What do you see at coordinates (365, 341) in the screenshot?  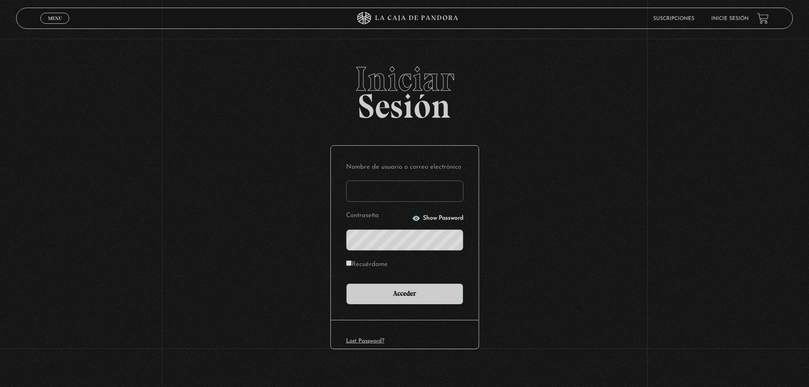 I see `a: Lost Password?` at bounding box center [365, 341].